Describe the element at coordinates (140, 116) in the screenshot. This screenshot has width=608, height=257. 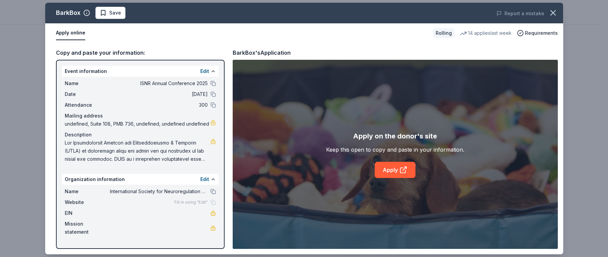
I see `div: Mailing address` at that location.